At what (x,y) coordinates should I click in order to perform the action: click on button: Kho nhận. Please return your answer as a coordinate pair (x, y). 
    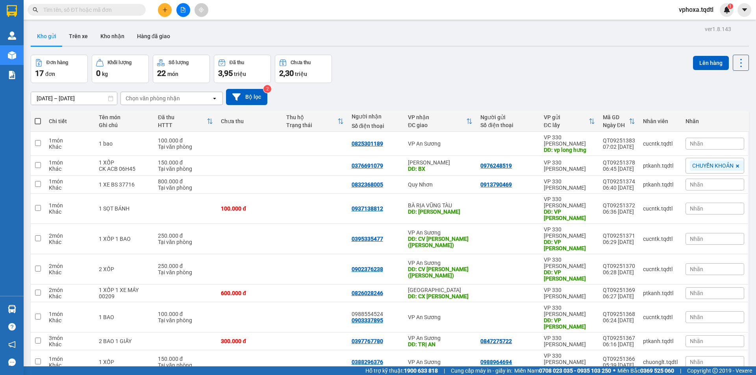
    Looking at the image, I should click on (112, 36).